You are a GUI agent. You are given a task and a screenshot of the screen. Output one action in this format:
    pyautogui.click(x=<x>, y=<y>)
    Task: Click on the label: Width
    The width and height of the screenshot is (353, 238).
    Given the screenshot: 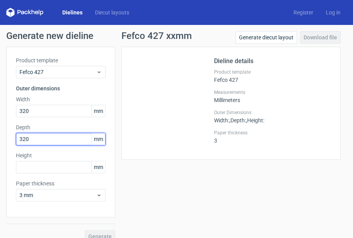 What is the action you would take?
    pyautogui.click(x=61, y=99)
    